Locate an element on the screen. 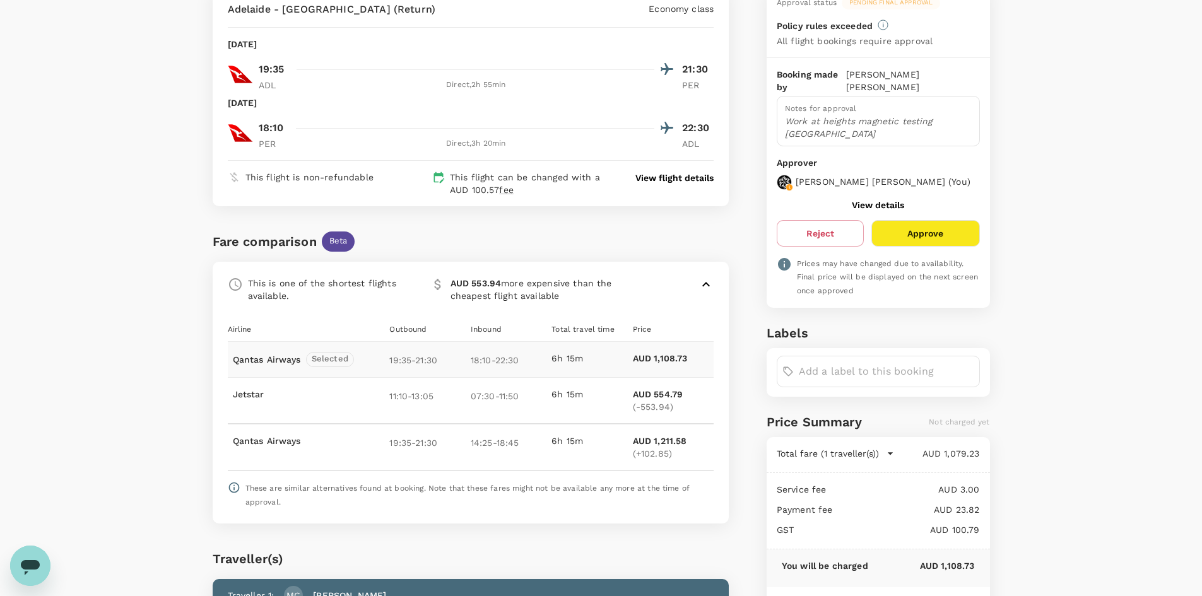 The height and width of the screenshot is (596, 1202). p: AUD 1,211.58 is located at coordinates (673, 447).